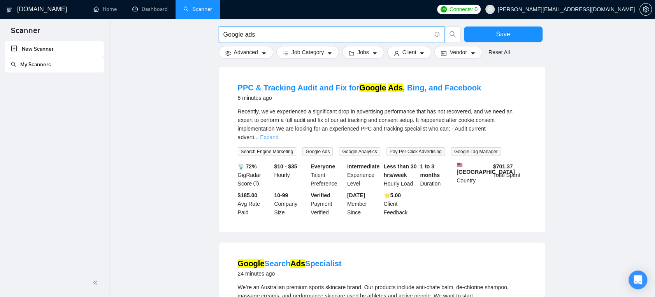  I want to click on span: Client, so click(410, 52).